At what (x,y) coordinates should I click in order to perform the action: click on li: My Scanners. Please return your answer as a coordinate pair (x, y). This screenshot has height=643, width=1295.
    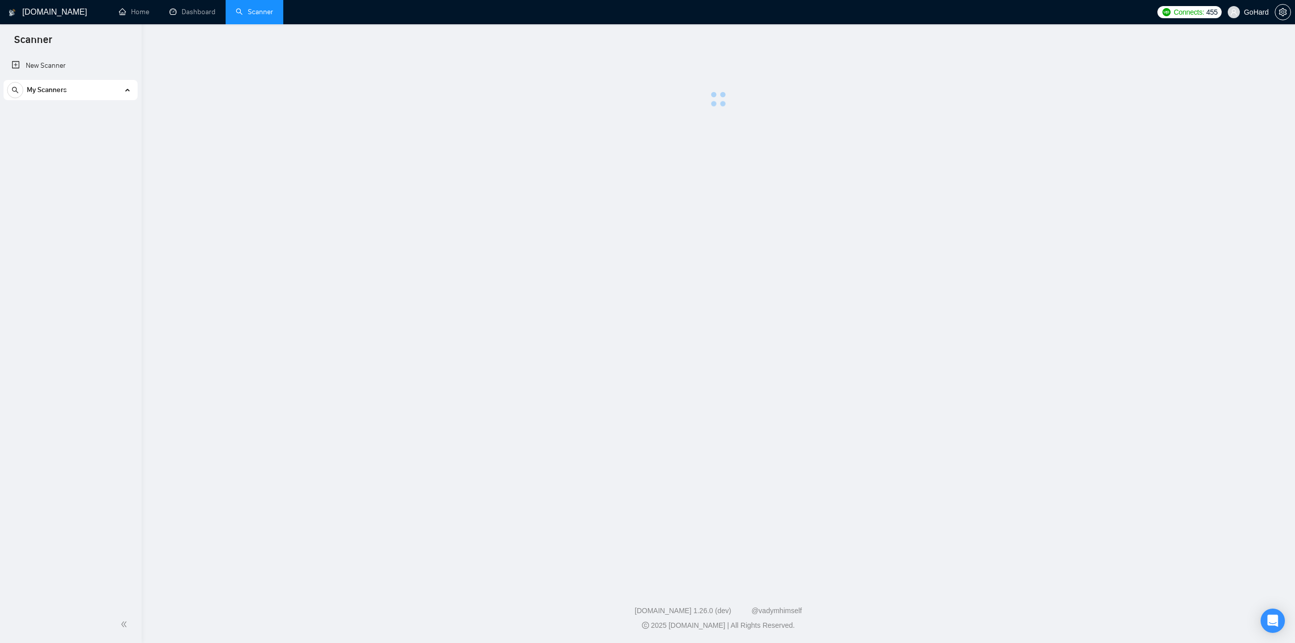
    Looking at the image, I should click on (70, 92).